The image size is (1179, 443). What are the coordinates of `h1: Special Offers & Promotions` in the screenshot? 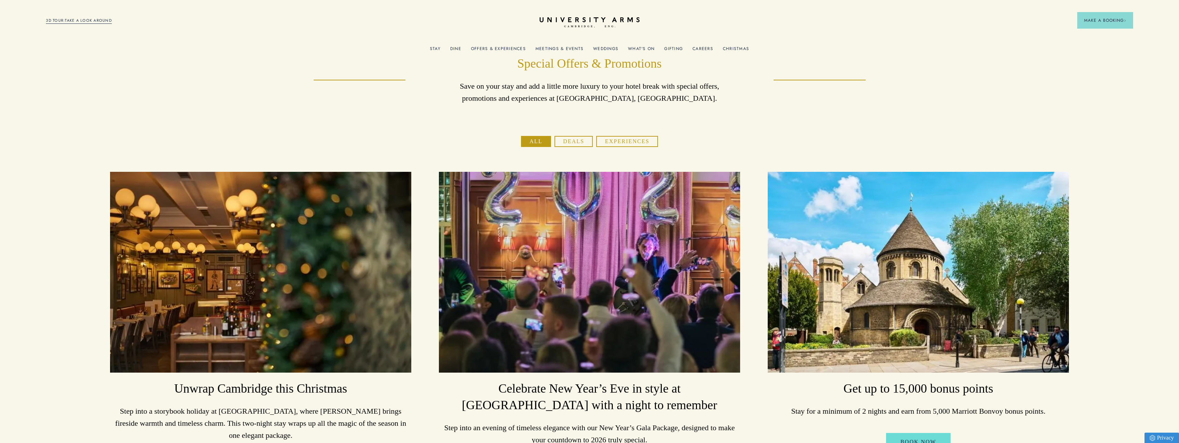 It's located at (590, 64).